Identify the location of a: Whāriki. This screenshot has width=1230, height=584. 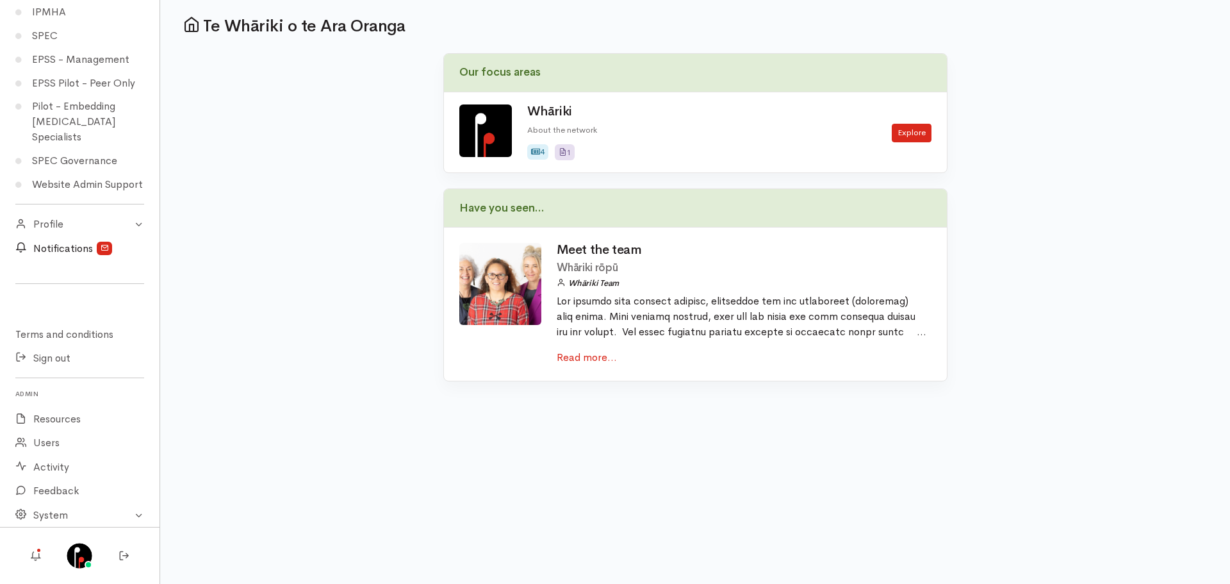
(550, 111).